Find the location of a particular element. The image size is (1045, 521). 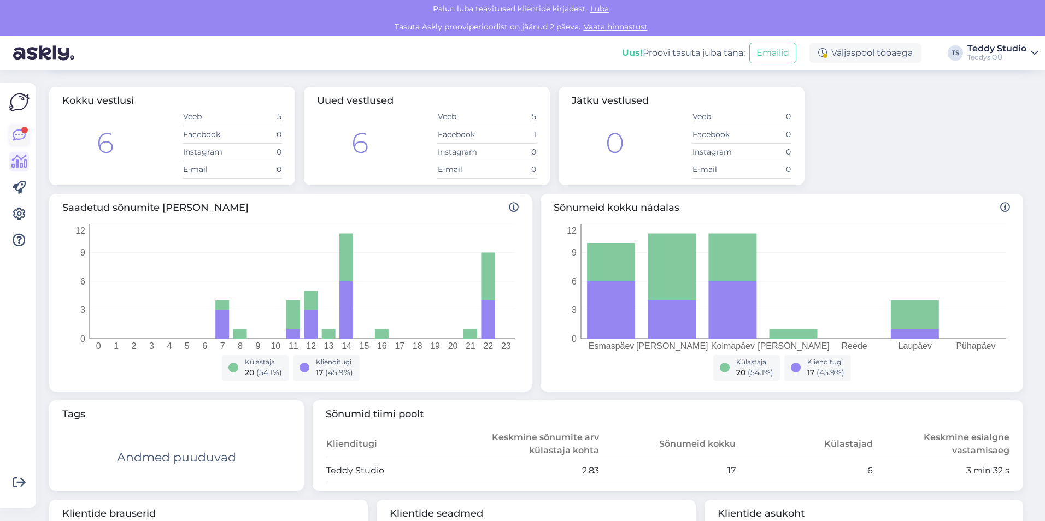

tspan: 22 is located at coordinates (488, 346).